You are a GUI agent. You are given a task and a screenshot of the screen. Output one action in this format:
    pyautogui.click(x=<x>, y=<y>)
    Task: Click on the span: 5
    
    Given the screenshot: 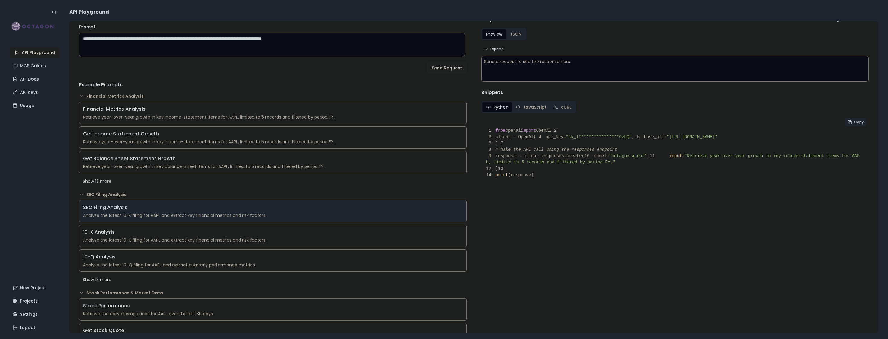 What is the action you would take?
    pyautogui.click(x=639, y=137)
    